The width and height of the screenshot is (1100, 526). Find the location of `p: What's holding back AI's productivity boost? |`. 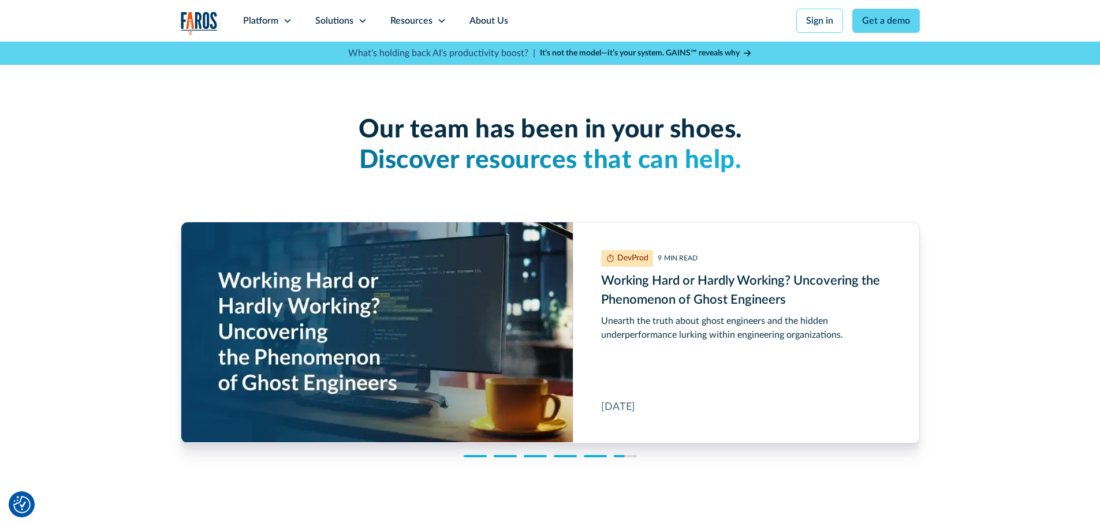

p: What's holding back AI's productivity boost? | is located at coordinates (442, 53).